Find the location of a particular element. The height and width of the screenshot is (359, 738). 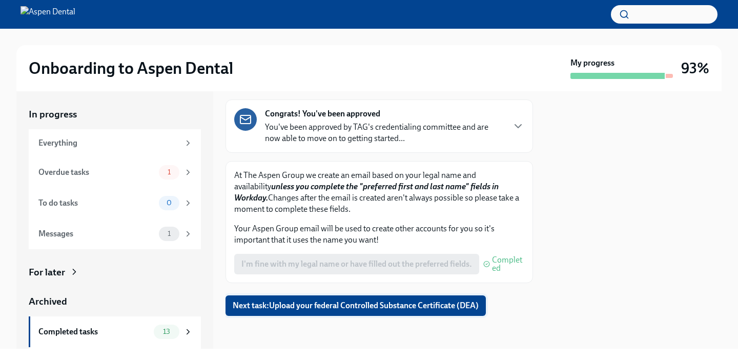

a: Overdue tasks1 is located at coordinates (115, 172).